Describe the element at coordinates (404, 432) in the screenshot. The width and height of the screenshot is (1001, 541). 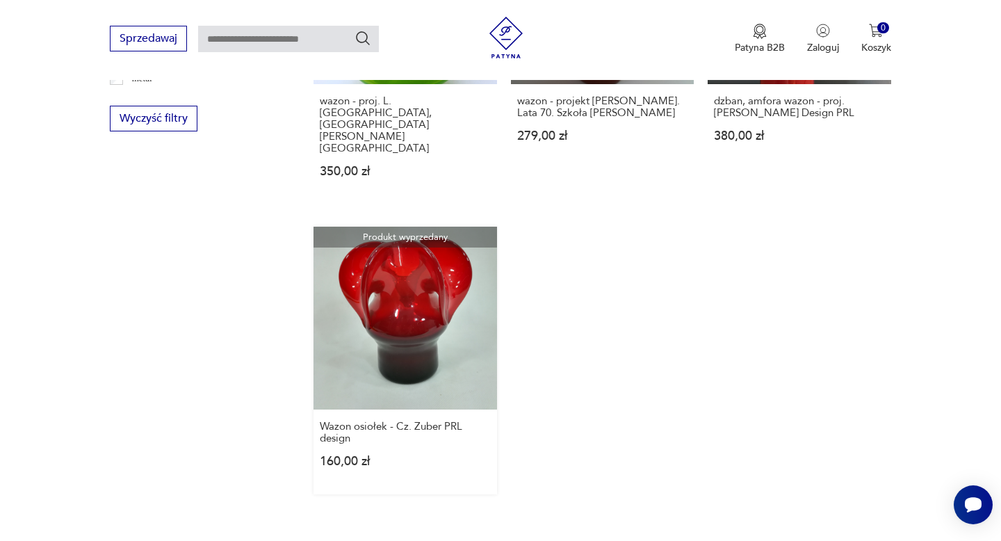
I see `h3: Wazon osiołek - Cz. Zuber PRL design` at that location.